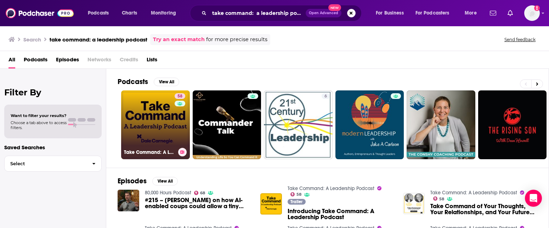 The height and width of the screenshot is (228, 549). What do you see at coordinates (40, 13) in the screenshot?
I see `a: Podchaser - Follow, Share and Rate Podcasts` at bounding box center [40, 13].